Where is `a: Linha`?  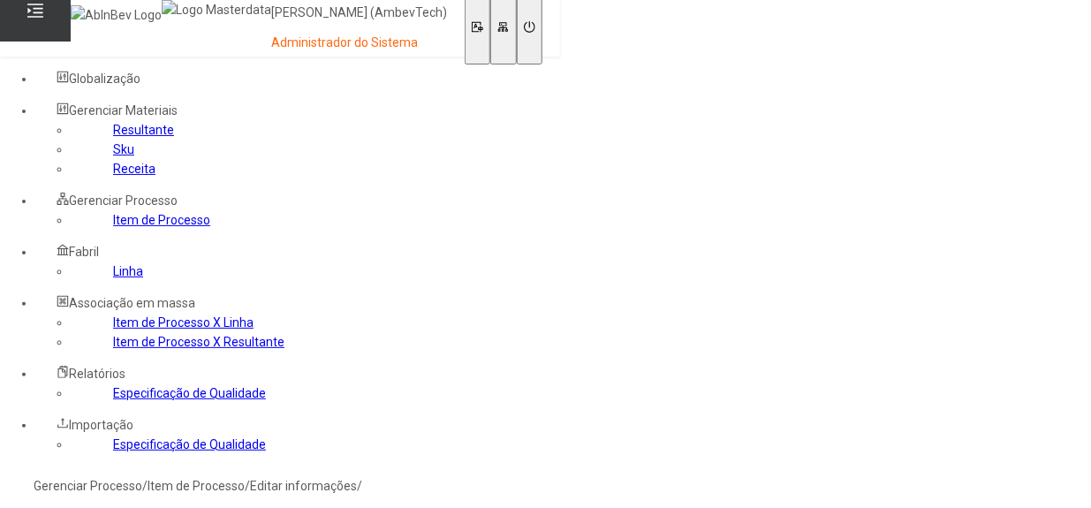 a: Linha is located at coordinates (128, 271).